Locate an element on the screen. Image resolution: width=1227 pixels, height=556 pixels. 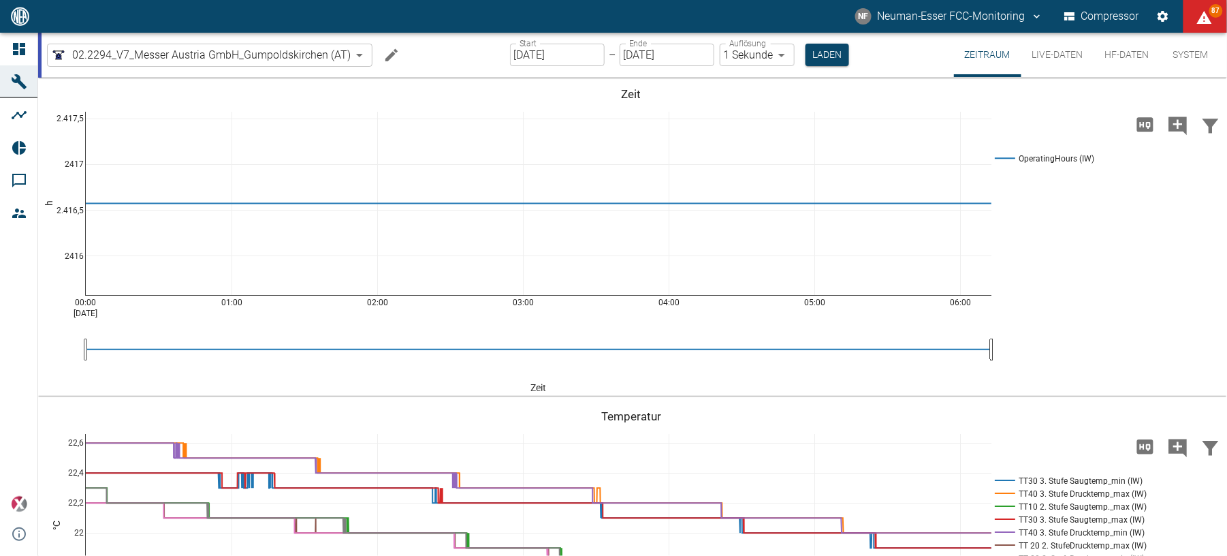
button: fcc-monitoring@neuman-esser.com is located at coordinates (949, 16).